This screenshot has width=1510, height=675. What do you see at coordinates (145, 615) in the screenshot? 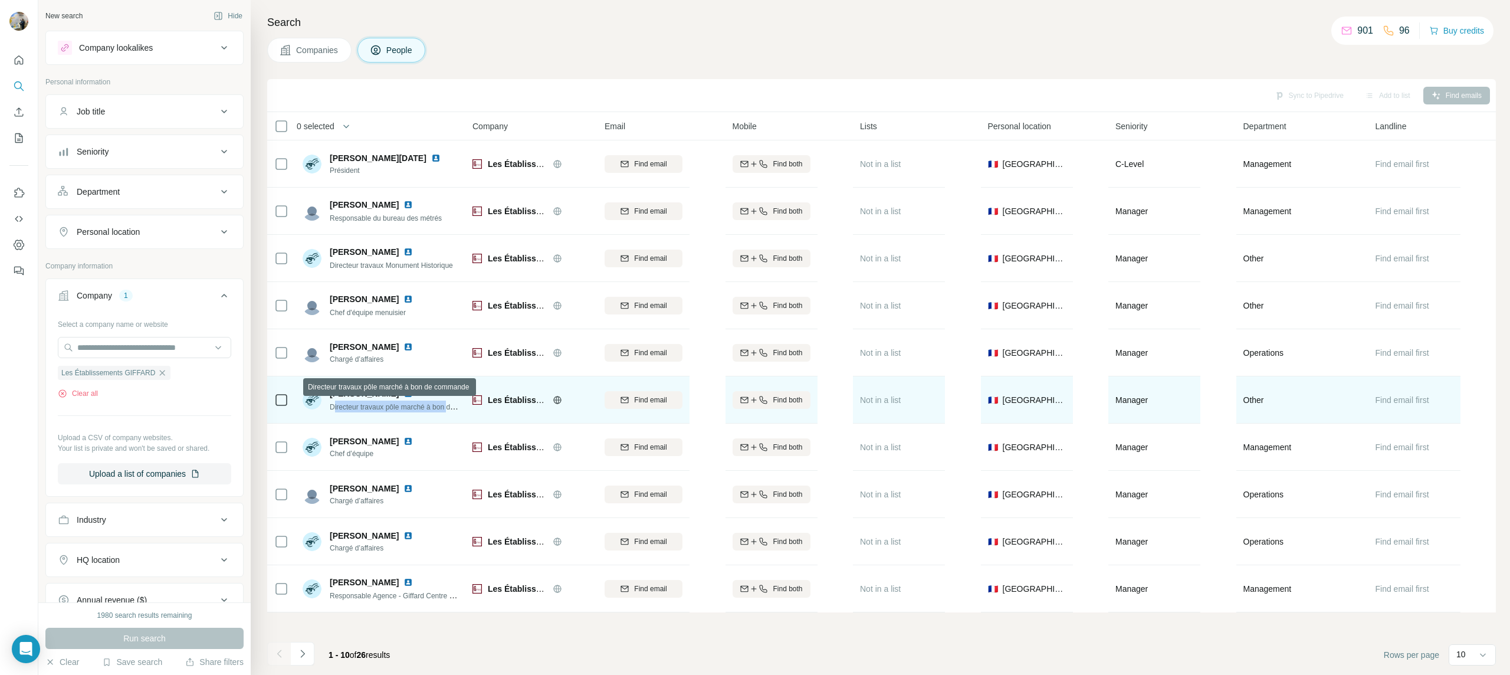
I see `div: 1980 search results remaining` at bounding box center [145, 615].